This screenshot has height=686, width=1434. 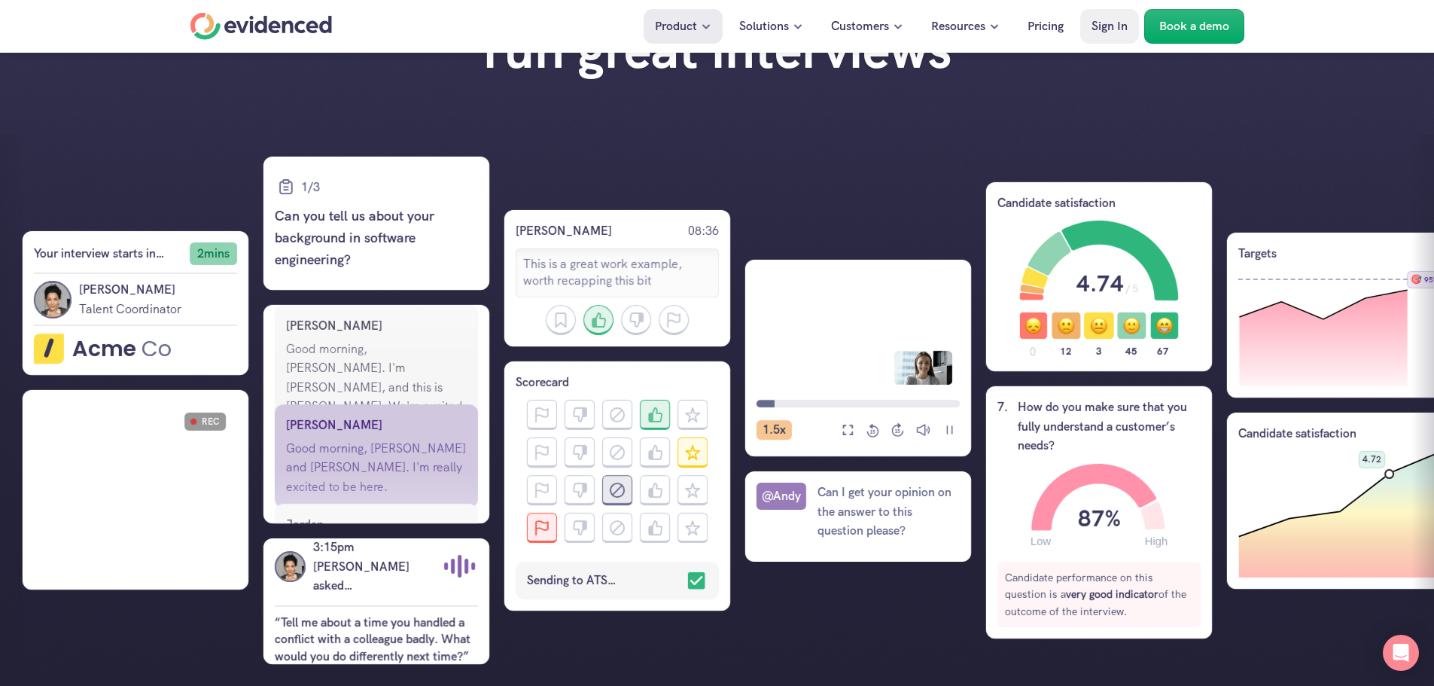 I want to click on p: Pricing, so click(x=1046, y=26).